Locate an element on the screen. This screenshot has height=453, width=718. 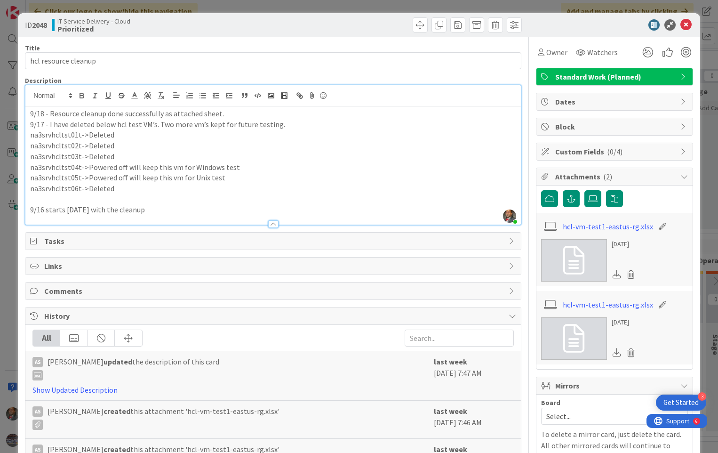
p: na3srvhcltst03t->Deleted is located at coordinates (273, 156).